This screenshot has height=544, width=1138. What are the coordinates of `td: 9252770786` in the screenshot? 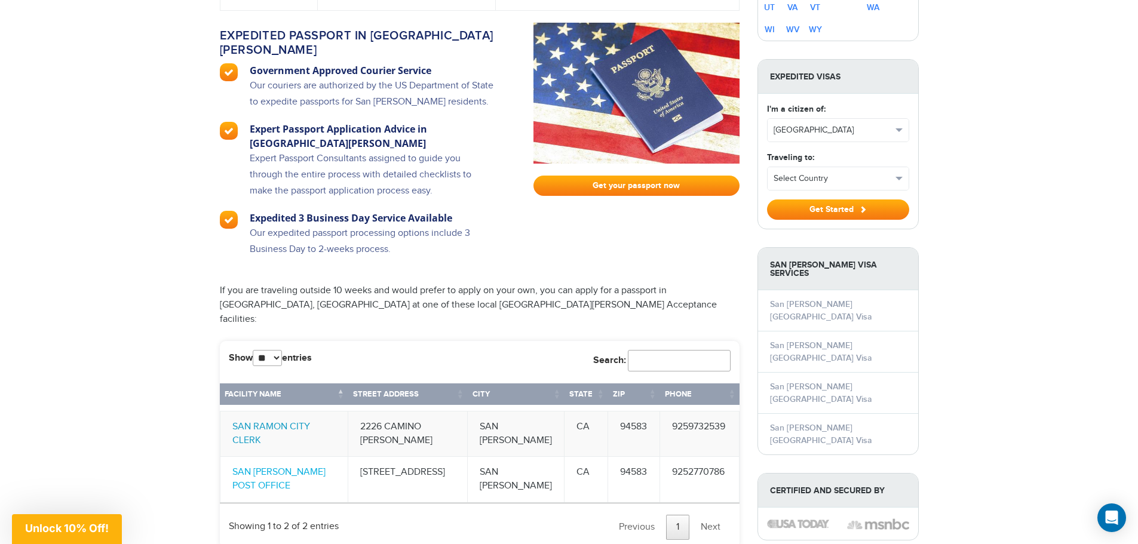 It's located at (700, 480).